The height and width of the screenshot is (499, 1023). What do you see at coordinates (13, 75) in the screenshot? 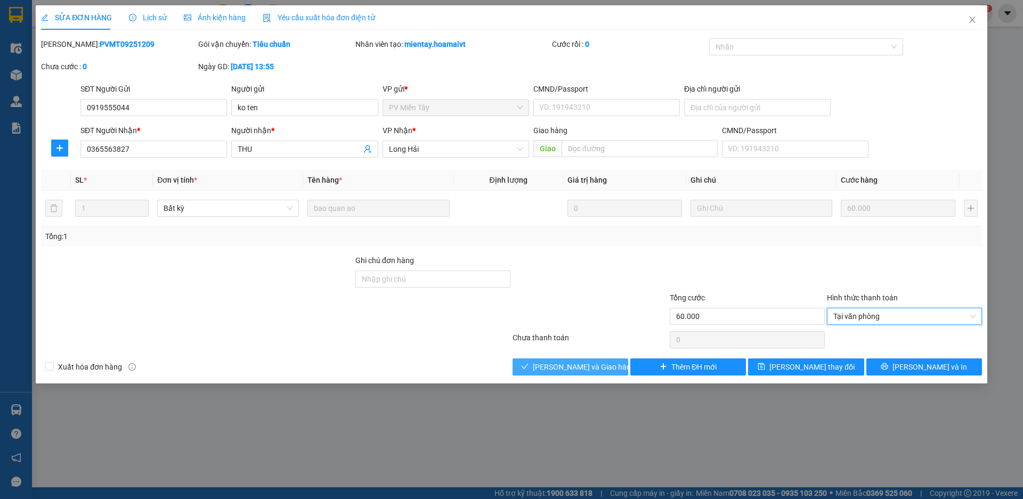
I see `span: R :` at bounding box center [13, 75].